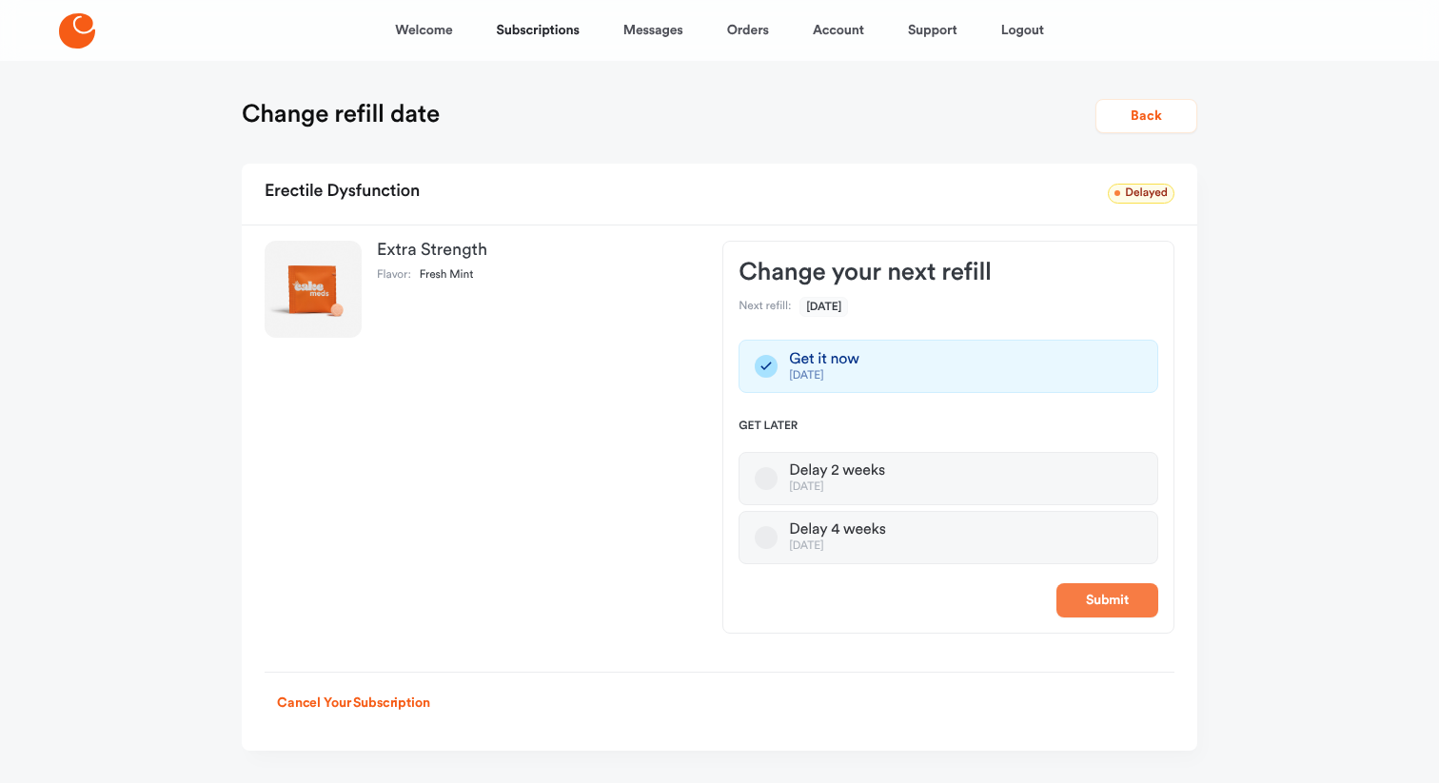 This screenshot has height=783, width=1439. Describe the element at coordinates (1107, 601) in the screenshot. I see `button: Submit` at that location.